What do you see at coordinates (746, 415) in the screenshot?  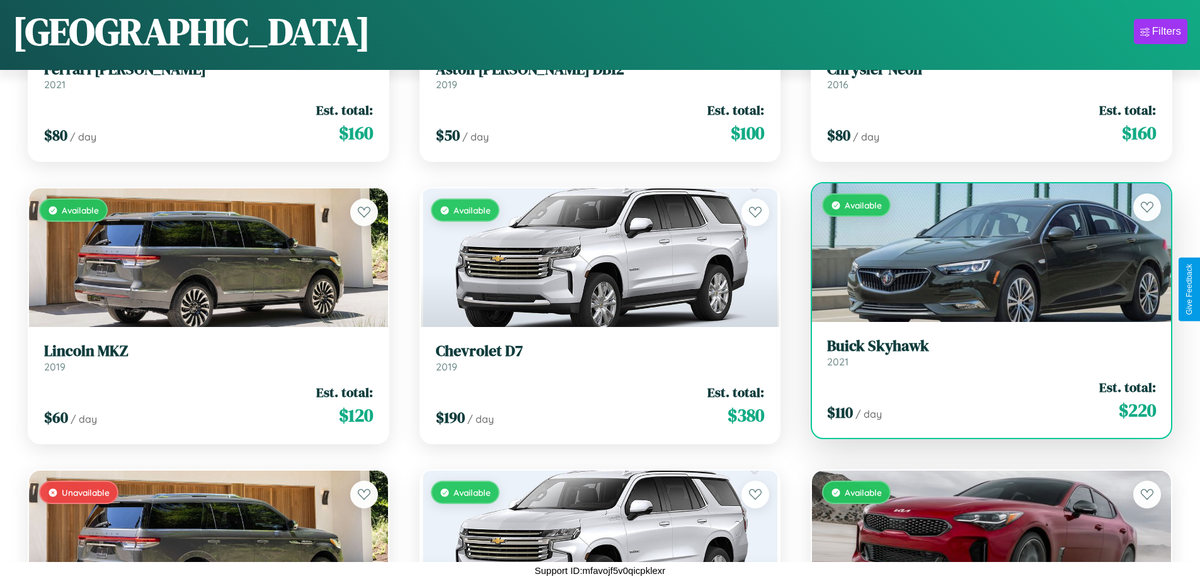 I see `span: $ 380` at bounding box center [746, 415].